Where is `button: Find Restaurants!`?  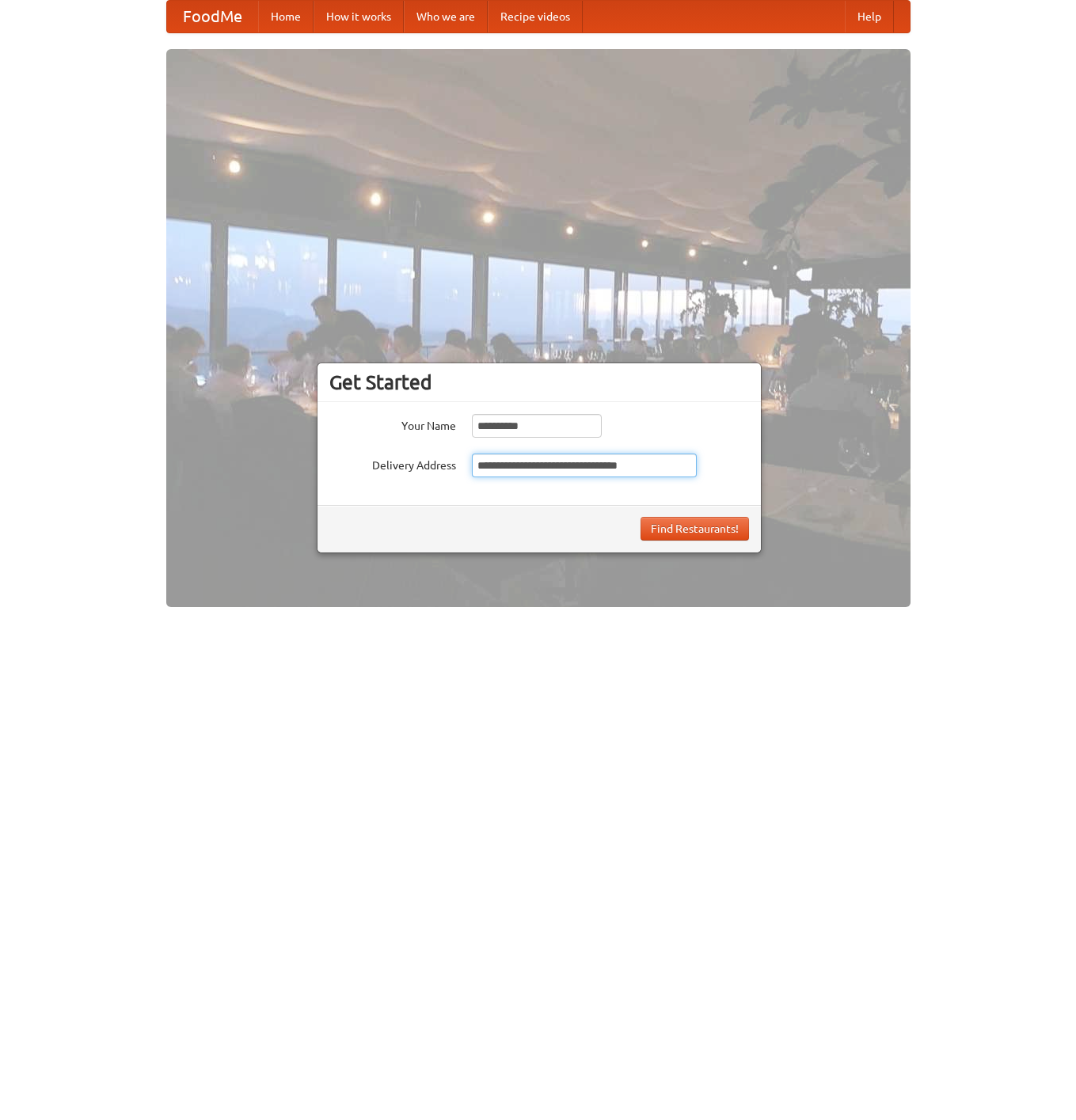
button: Find Restaurants! is located at coordinates (694, 529).